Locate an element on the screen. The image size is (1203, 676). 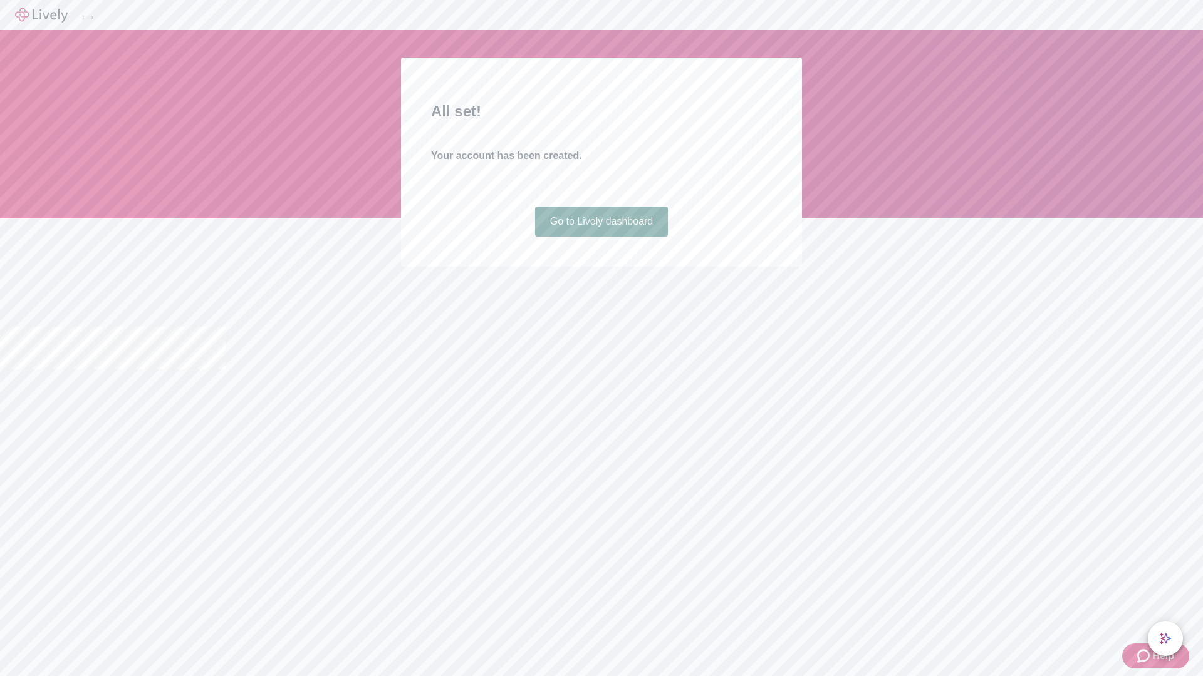
svg: Lively AI Assistant is located at coordinates (1165, 639).